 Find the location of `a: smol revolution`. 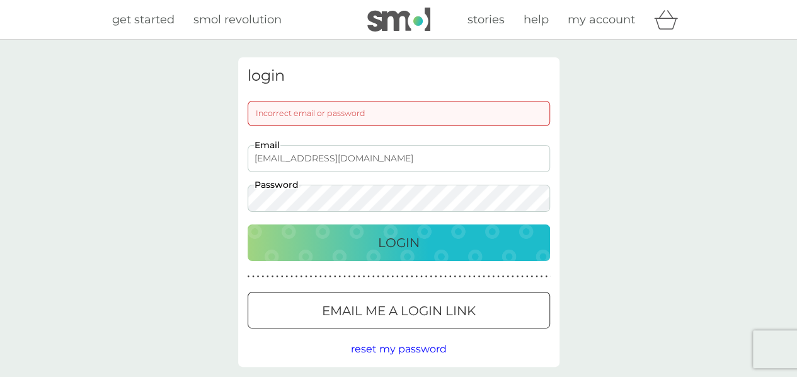

a: smol revolution is located at coordinates (238, 20).